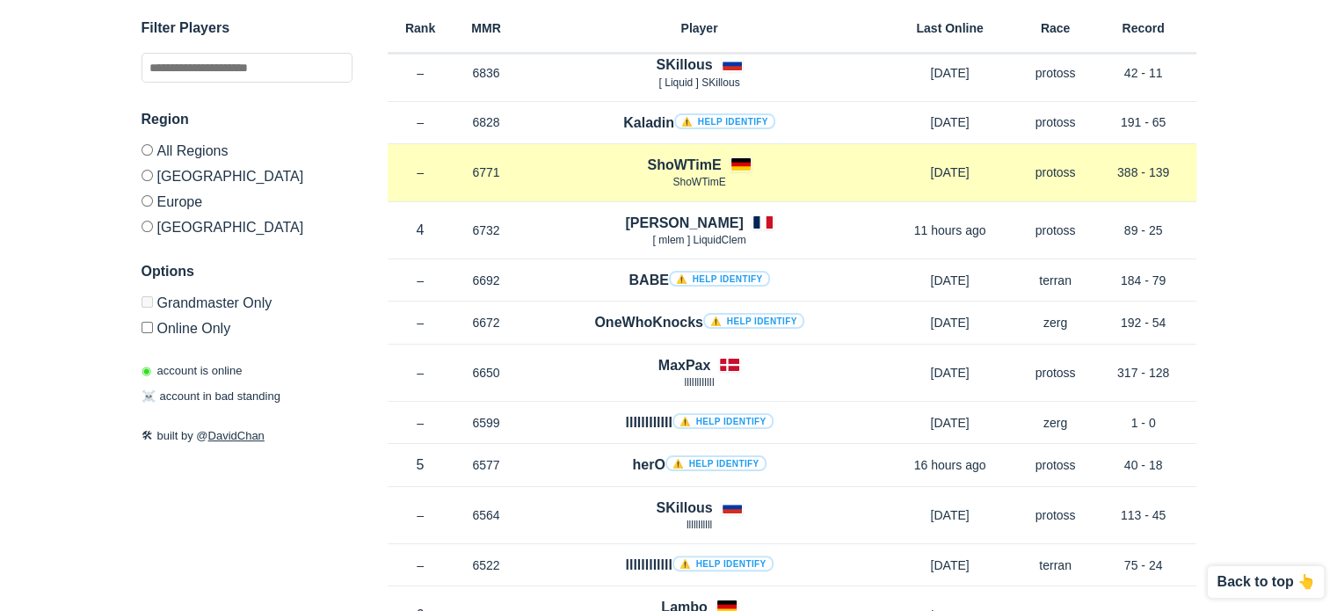 The height and width of the screenshot is (611, 1337). What do you see at coordinates (211, 397) in the screenshot?
I see `p: account in bad standing` at bounding box center [211, 397].